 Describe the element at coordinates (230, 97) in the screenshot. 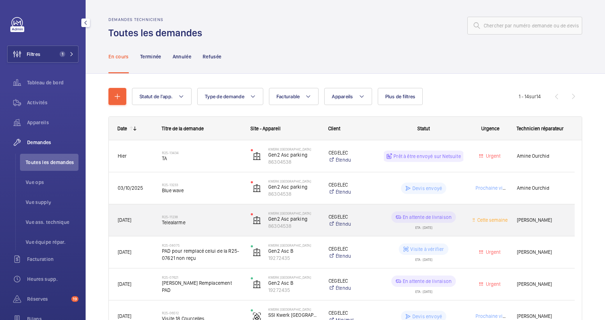

I see `button: Type de demande` at that location.